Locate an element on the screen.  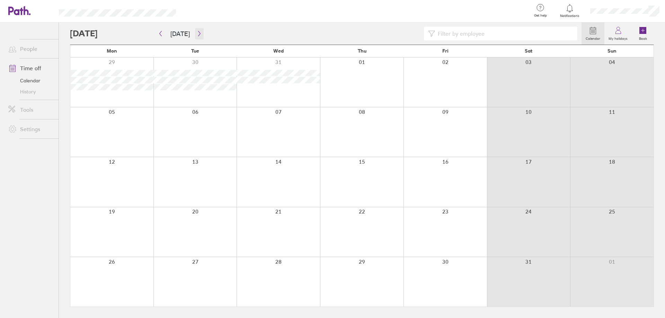
a: My holidays is located at coordinates (618, 34).